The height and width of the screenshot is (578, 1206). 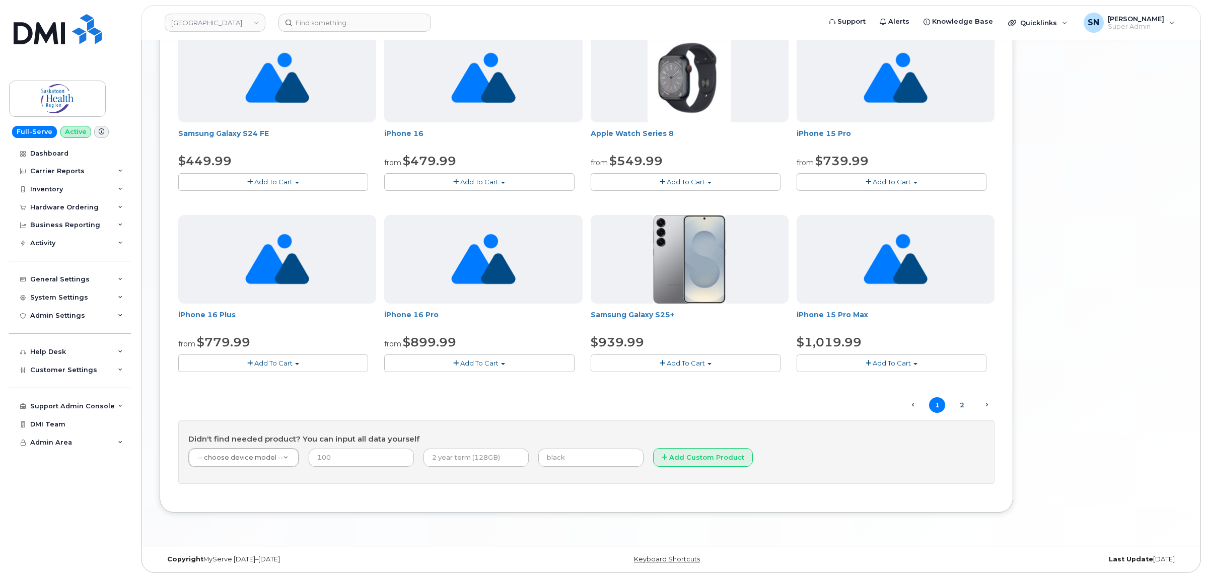 What do you see at coordinates (689, 78) in the screenshot?
I see `img: Screenshot_2022-11-04_105848.png` at bounding box center [689, 78].